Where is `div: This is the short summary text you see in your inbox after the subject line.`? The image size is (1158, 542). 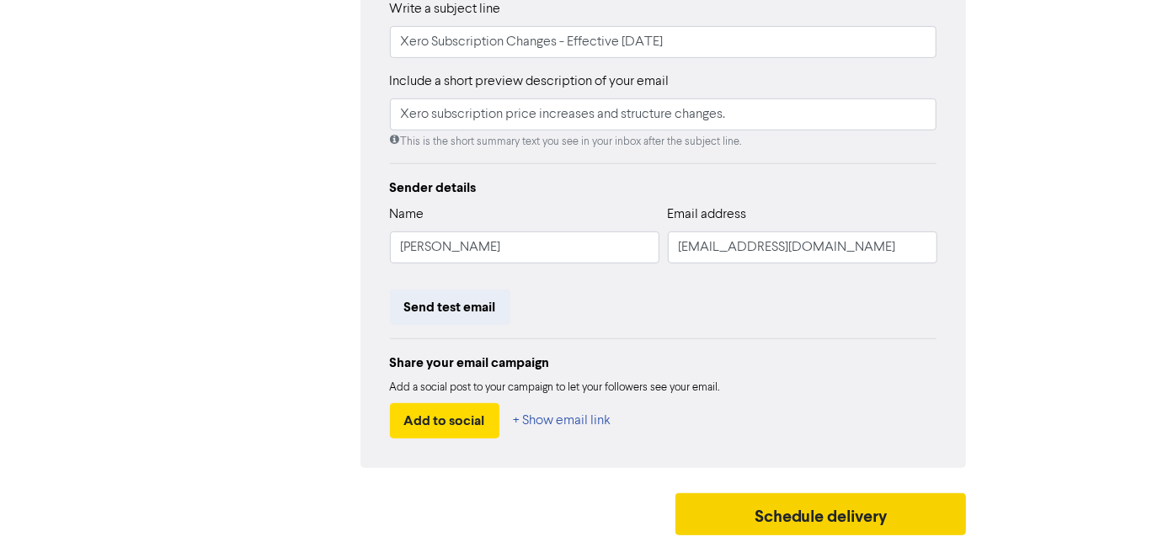 div: This is the short summary text you see in your inbox after the subject line. is located at coordinates (663, 141).